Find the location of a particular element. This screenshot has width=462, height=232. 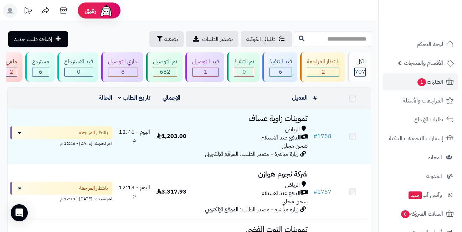

span: إشعارات التحويلات البنكية is located at coordinates (416, 139).